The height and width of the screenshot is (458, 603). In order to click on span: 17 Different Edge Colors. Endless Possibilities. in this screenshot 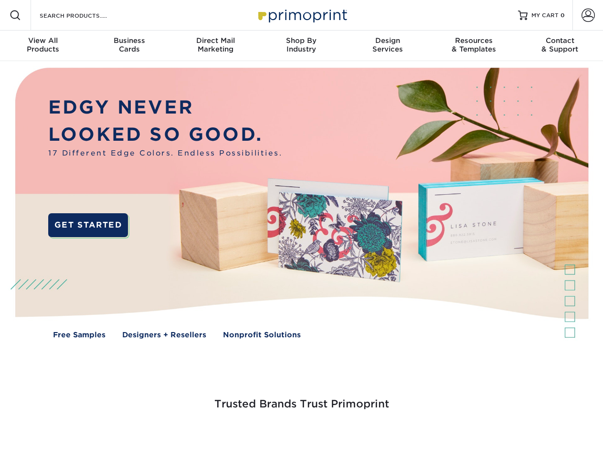, I will do `click(165, 153)`.